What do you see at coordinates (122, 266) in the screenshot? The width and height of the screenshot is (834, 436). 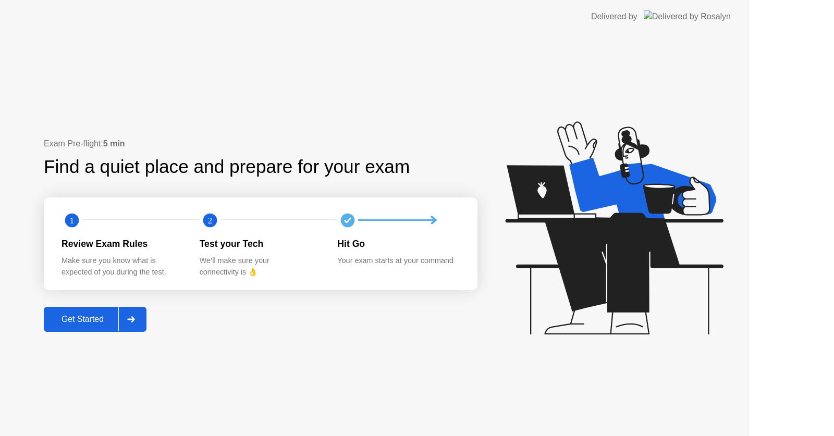 I see `div: Make sure you know what is expected of you during the test.` at bounding box center [122, 266].